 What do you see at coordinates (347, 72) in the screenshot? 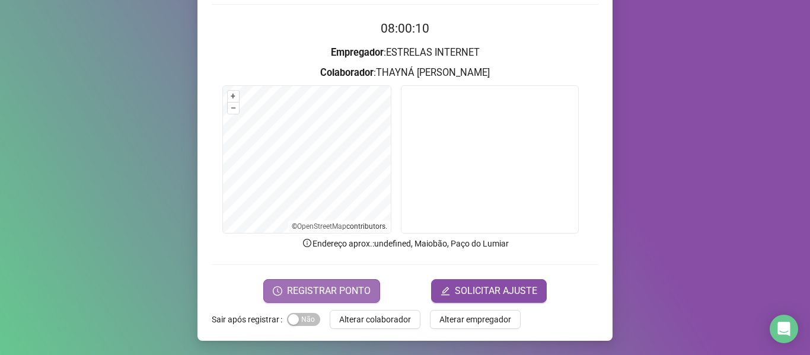
I see `strong: Colaborador` at bounding box center [347, 72].